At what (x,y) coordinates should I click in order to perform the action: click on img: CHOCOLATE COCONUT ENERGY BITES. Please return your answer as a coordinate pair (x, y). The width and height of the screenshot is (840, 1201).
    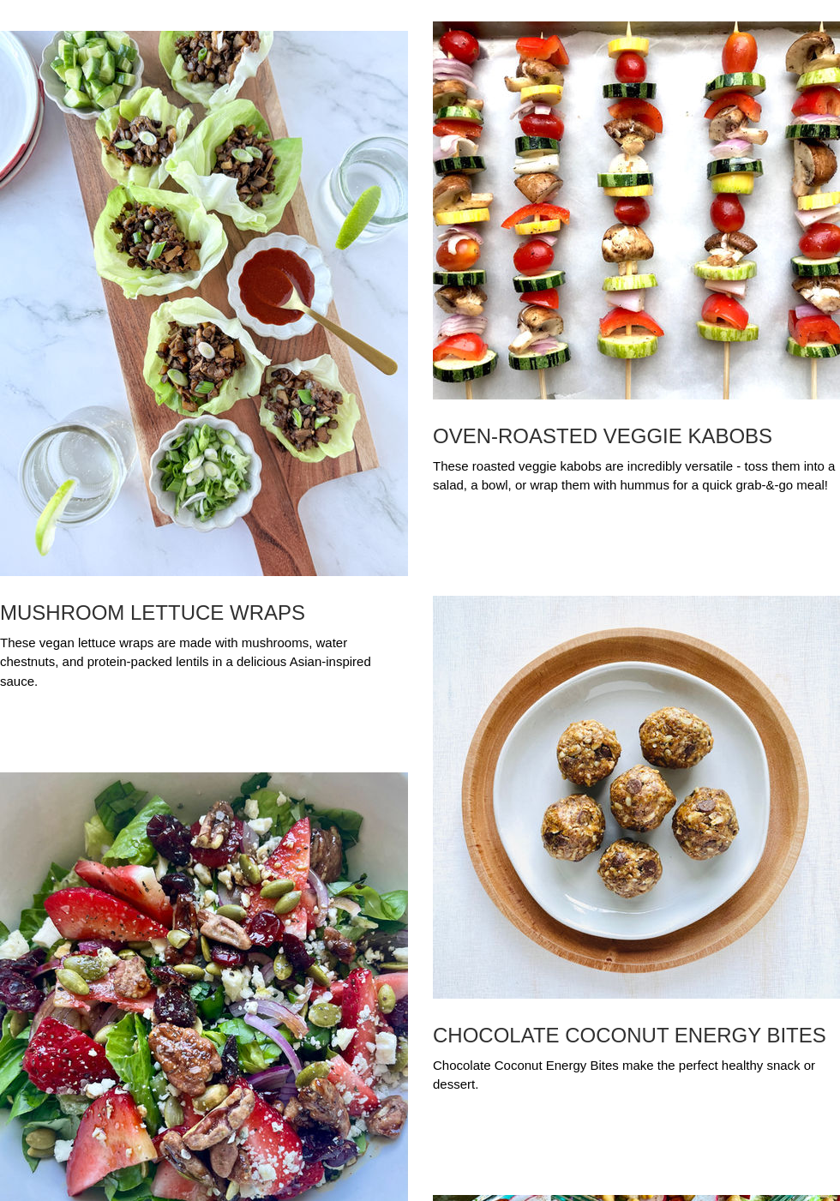
    Looking at the image, I should click on (636, 797).